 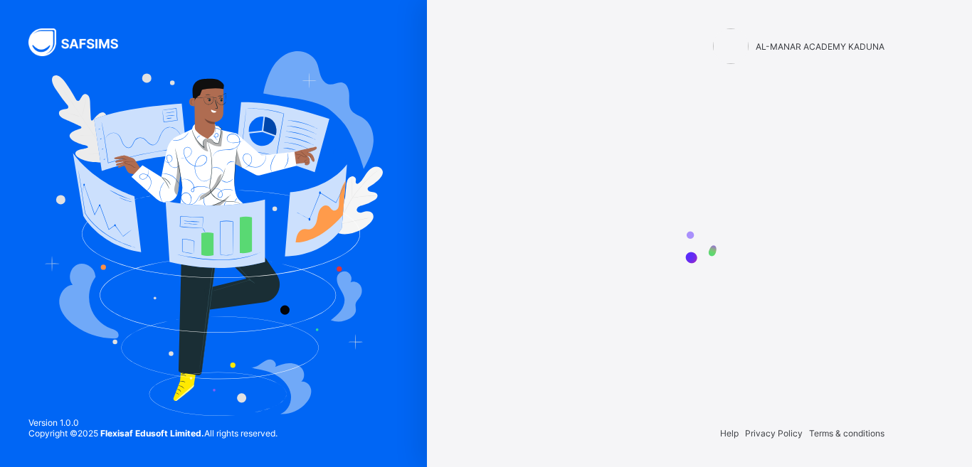 I want to click on span: Help, so click(x=729, y=433).